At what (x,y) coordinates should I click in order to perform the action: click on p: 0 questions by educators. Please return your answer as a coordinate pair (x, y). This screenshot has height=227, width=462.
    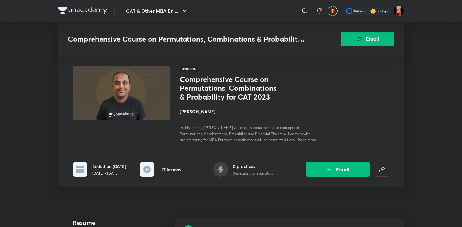
    Looking at the image, I should click on (253, 173).